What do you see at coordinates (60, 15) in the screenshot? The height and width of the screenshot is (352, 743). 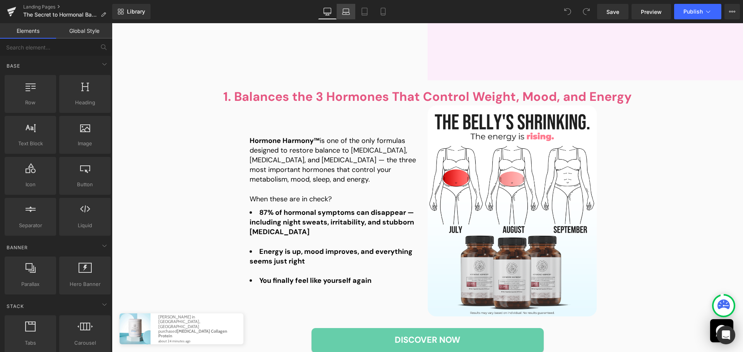 I see `span: The Secret to Hormonal Balance for Women` at bounding box center [60, 15].